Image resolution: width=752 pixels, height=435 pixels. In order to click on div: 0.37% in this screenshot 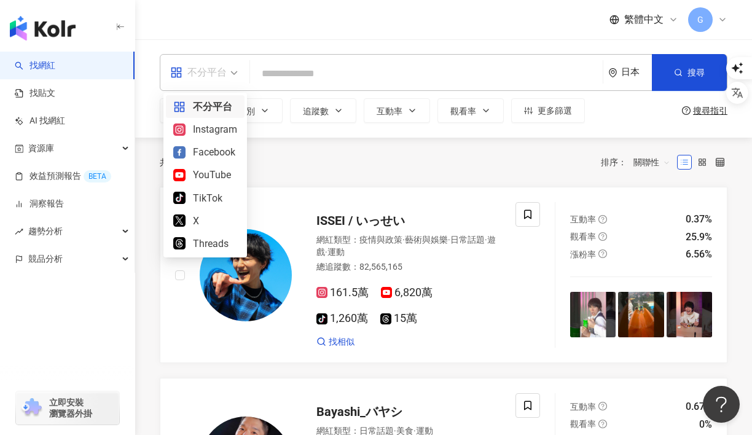, I will do `click(698, 219)`.